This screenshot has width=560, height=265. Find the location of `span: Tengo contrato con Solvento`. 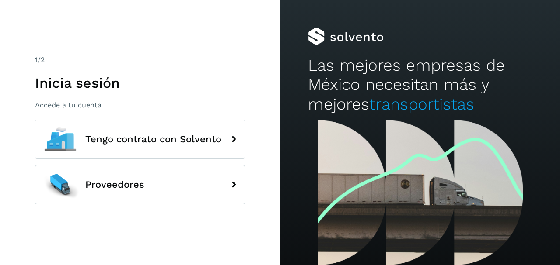

span: Tengo contrato con Solvento is located at coordinates (153, 139).